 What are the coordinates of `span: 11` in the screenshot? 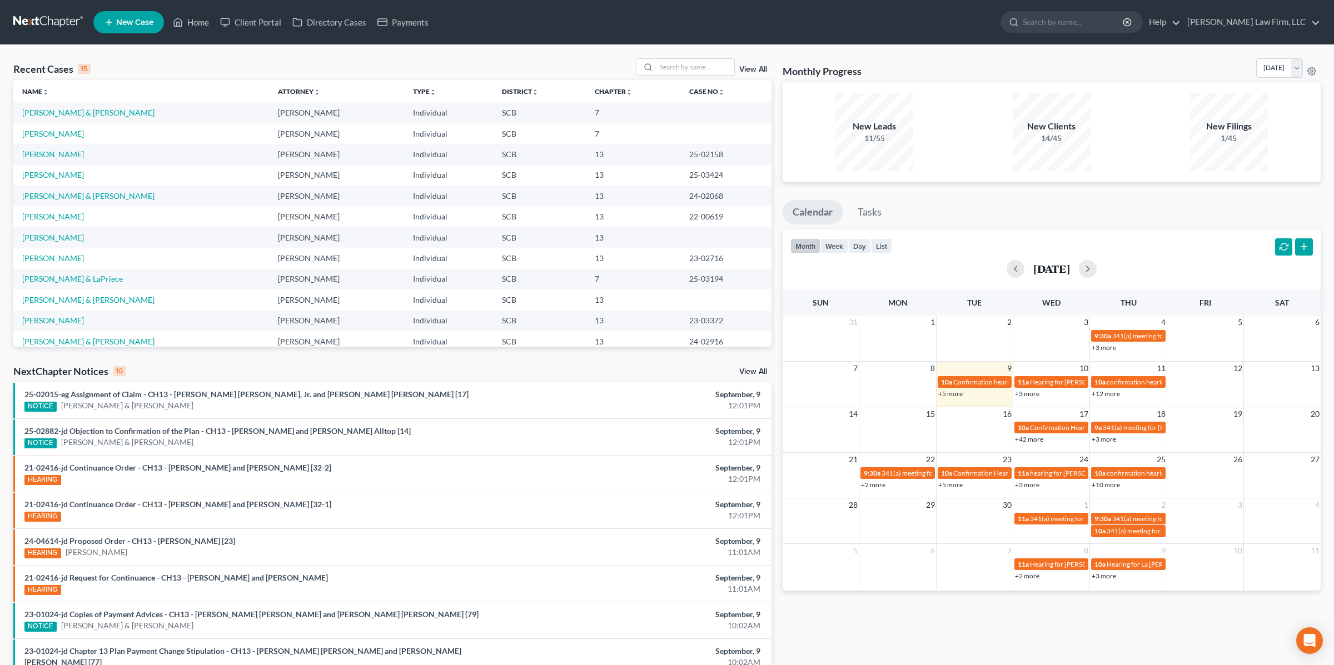 It's located at (1161, 368).